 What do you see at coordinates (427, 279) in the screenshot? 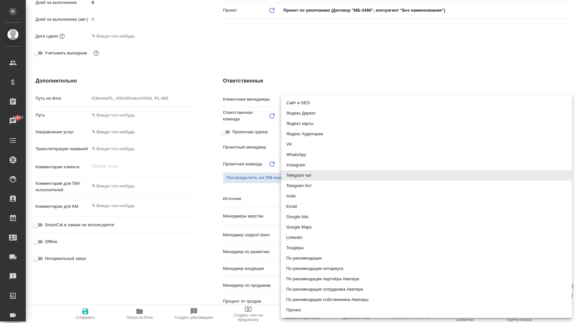
I see `li: По рекомендации партнёра Аватера` at bounding box center [427, 279].